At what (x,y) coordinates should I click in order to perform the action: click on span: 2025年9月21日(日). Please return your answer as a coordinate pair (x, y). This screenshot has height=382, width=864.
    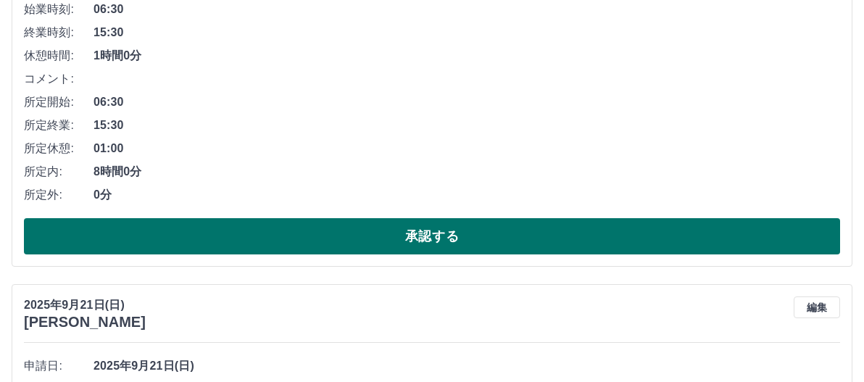
    Looking at the image, I should click on (467, 366).